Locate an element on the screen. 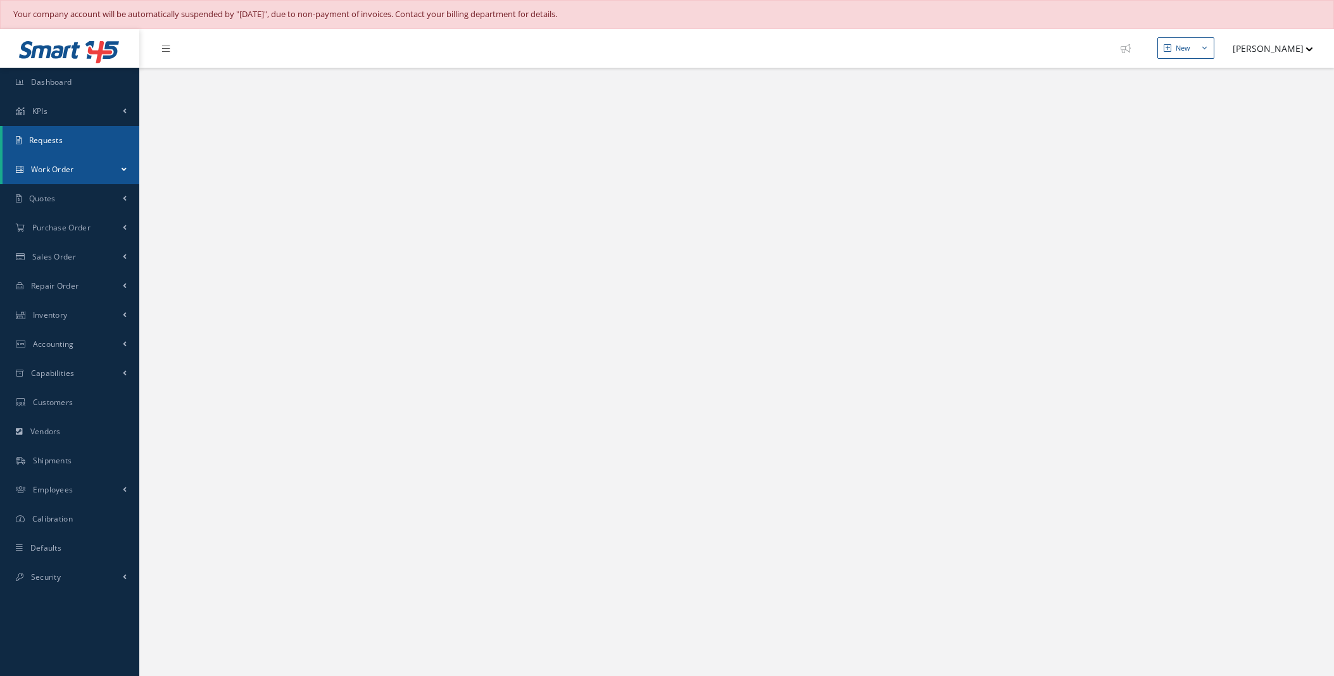 The height and width of the screenshot is (676, 1334). span: Repair Order is located at coordinates (55, 285).